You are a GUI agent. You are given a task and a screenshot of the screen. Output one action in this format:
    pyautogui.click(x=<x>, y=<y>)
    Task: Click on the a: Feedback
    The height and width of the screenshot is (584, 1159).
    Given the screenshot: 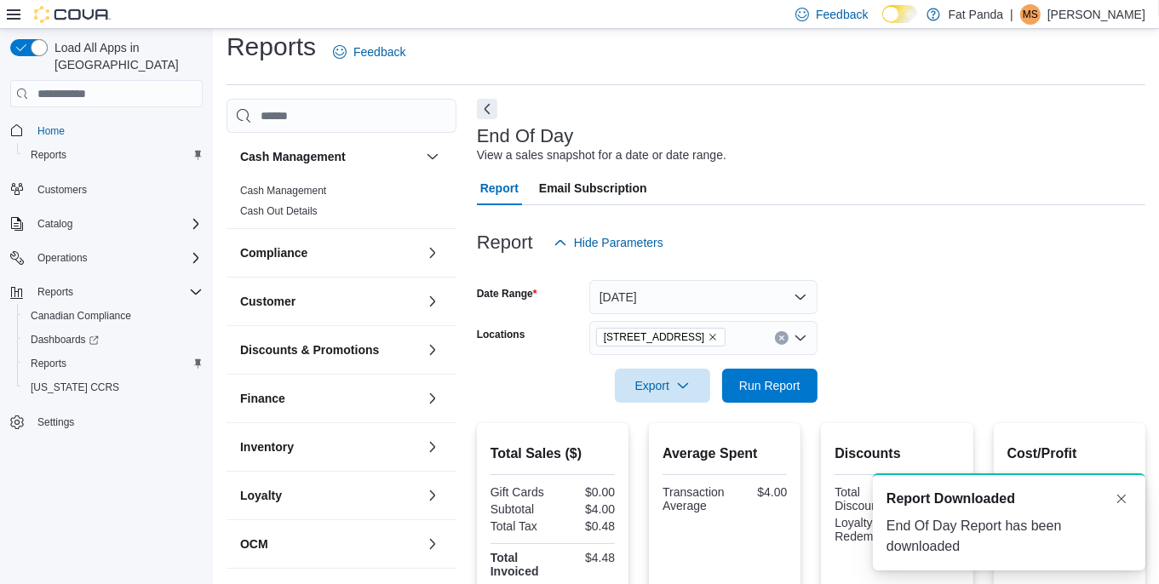 What is the action you would take?
    pyautogui.click(x=369, y=52)
    